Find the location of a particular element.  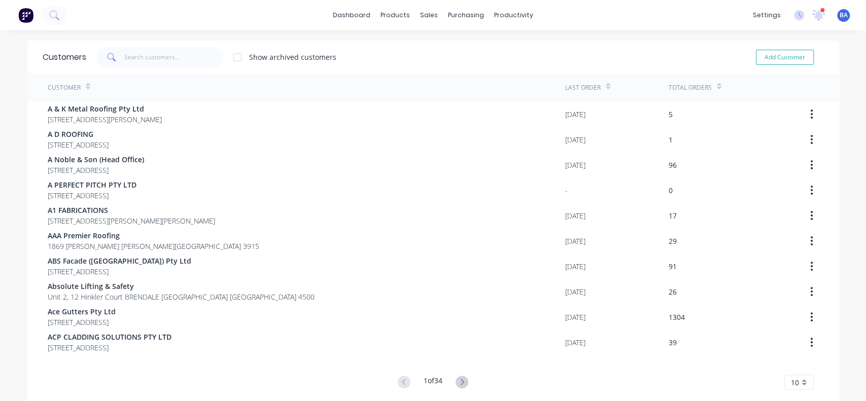

span: 10 is located at coordinates (795, 383).